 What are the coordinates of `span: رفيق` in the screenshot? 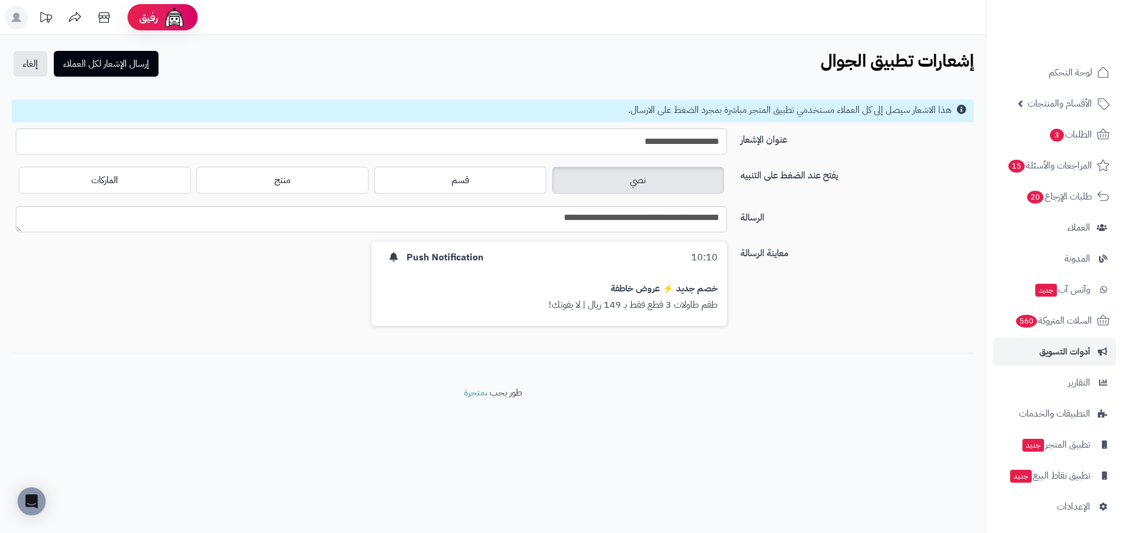 It's located at (149, 18).